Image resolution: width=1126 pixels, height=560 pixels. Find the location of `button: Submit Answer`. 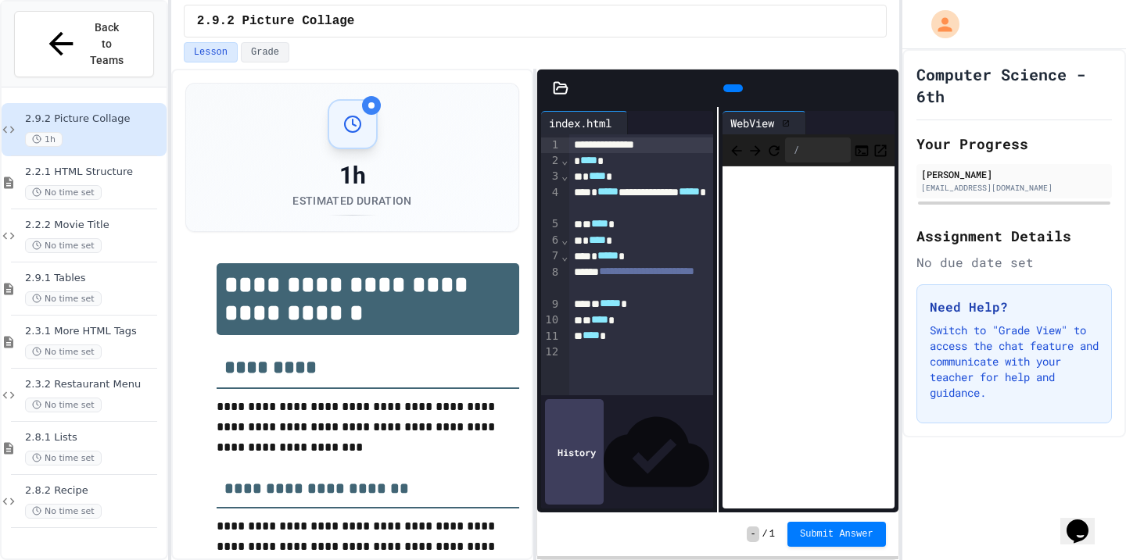

button: Submit Answer is located at coordinates (836, 535).